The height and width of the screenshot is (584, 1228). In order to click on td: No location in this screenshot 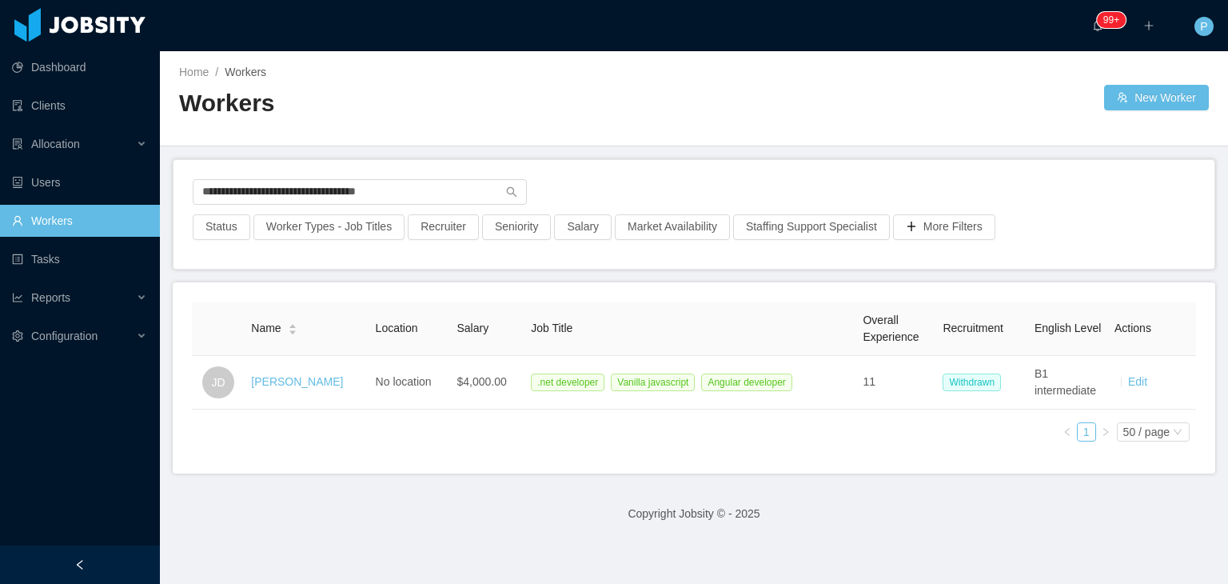, I will do `click(410, 382)`.